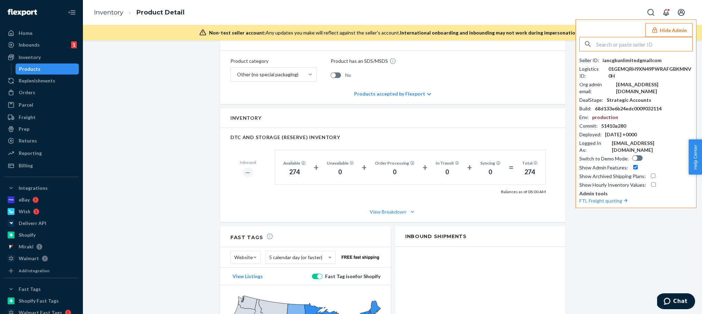 This screenshot has height=314, width=702. Describe the element at coordinates (41, 33) in the screenshot. I see `a: Home` at that location.